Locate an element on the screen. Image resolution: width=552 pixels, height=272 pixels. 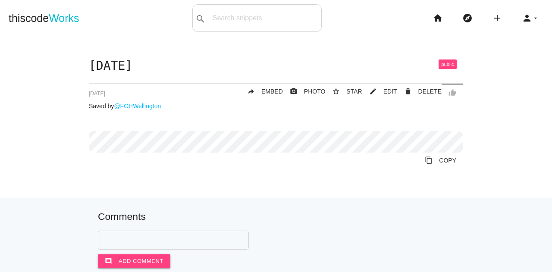
a: replyEMBED is located at coordinates (261, 91).